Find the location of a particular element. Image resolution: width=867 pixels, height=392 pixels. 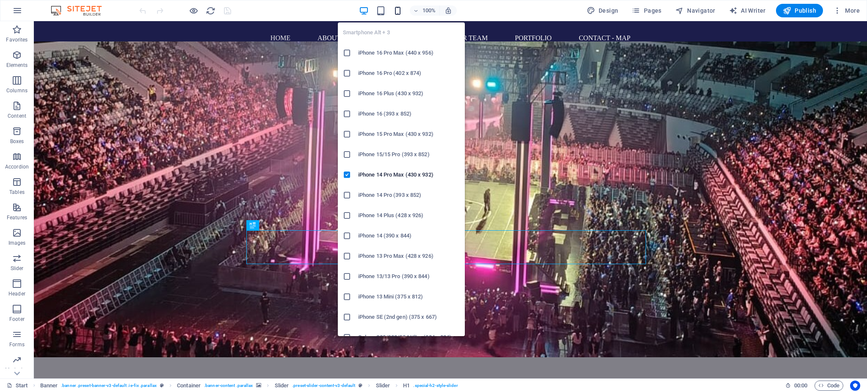

p: Elements is located at coordinates (17, 65).